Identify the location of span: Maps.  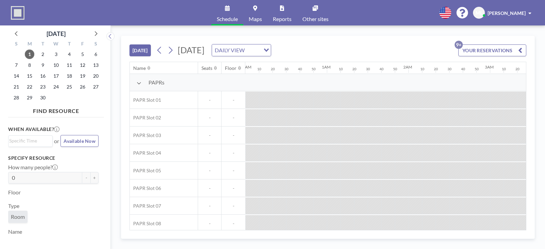
(255, 19).